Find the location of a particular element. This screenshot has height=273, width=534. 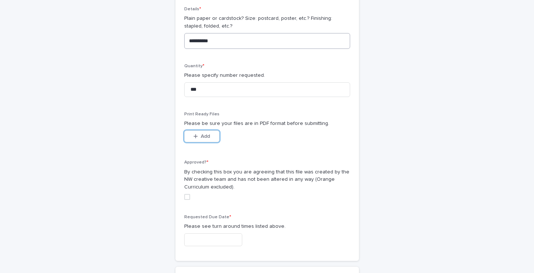

span: Add is located at coordinates (205, 136).